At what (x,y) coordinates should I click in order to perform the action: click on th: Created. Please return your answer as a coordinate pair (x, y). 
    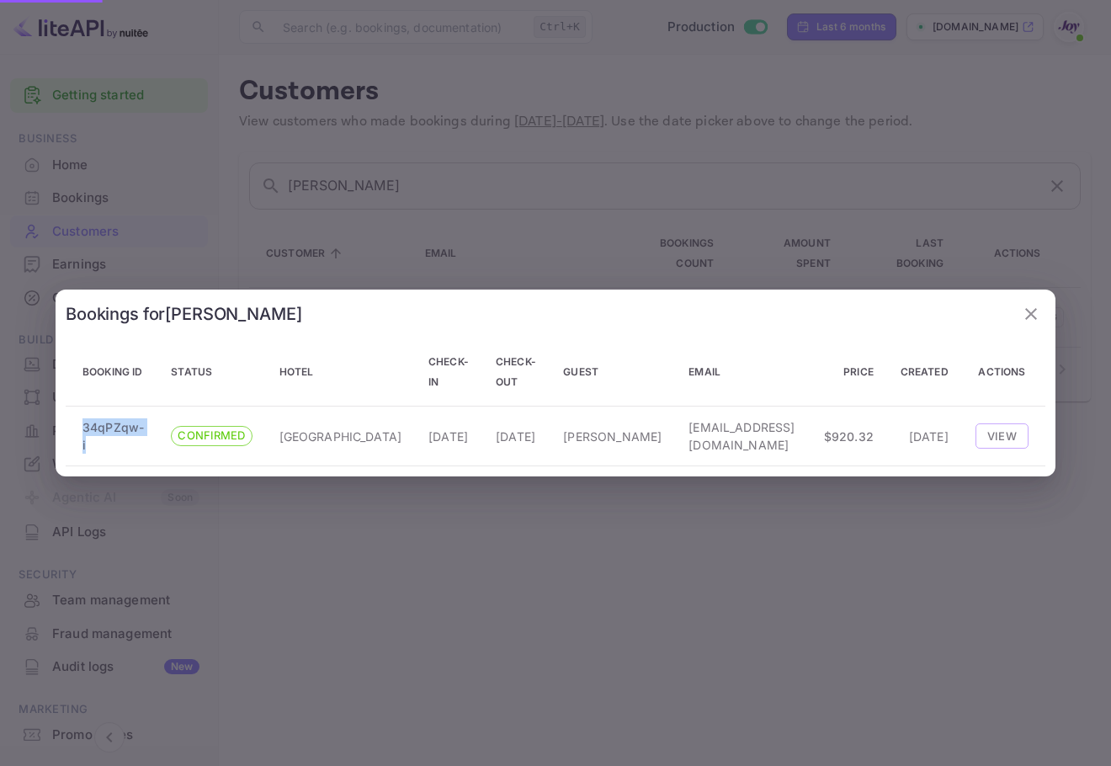
    Looking at the image, I should click on (925, 372).